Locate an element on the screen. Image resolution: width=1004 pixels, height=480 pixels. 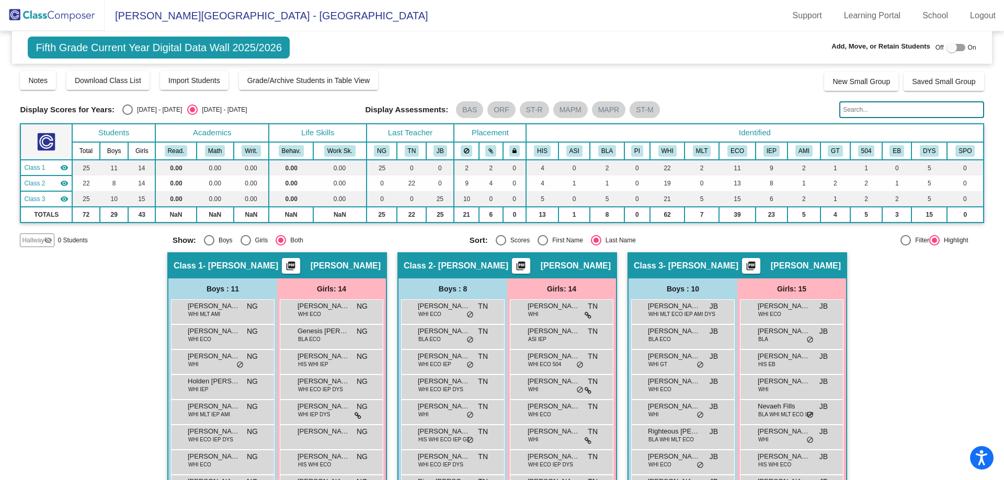
a: Support is located at coordinates (807, 16).